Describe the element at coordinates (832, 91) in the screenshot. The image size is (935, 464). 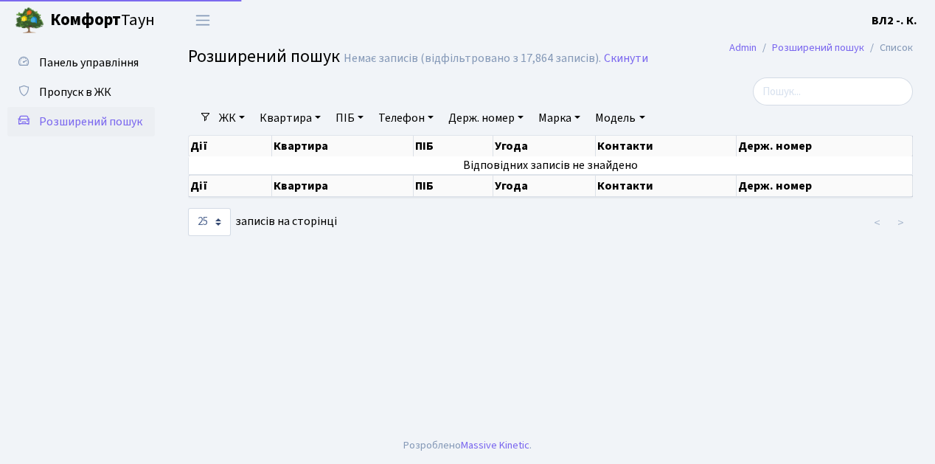
I see `input: Пошук...` at that location.